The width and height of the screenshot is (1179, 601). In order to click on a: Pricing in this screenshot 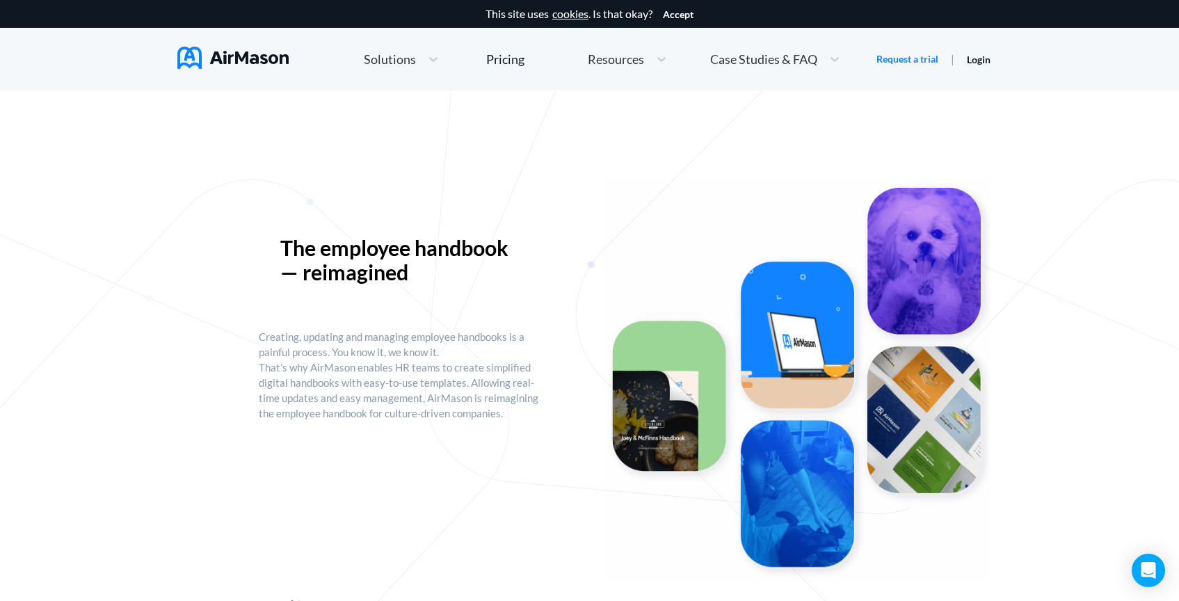, I will do `click(505, 59)`.